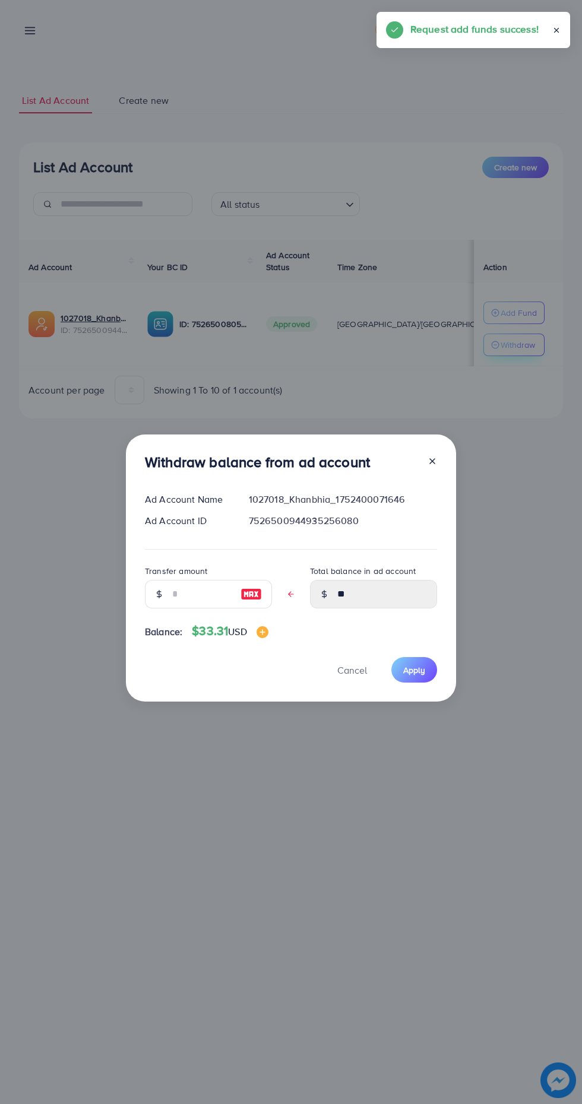  I want to click on h5: Request add funds success!, so click(474, 29).